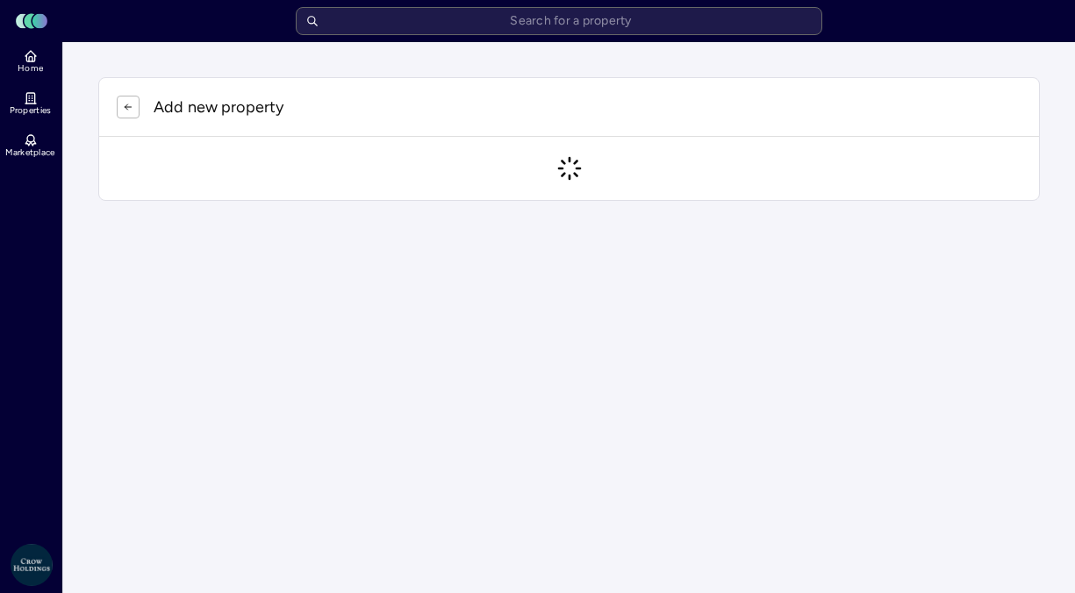  I want to click on p: Add new property, so click(218, 107).